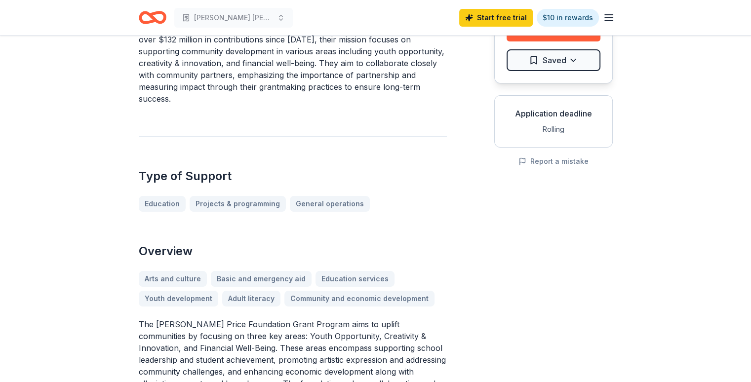 The image size is (751, 382). Describe the element at coordinates (162, 204) in the screenshot. I see `a: Education` at that location.